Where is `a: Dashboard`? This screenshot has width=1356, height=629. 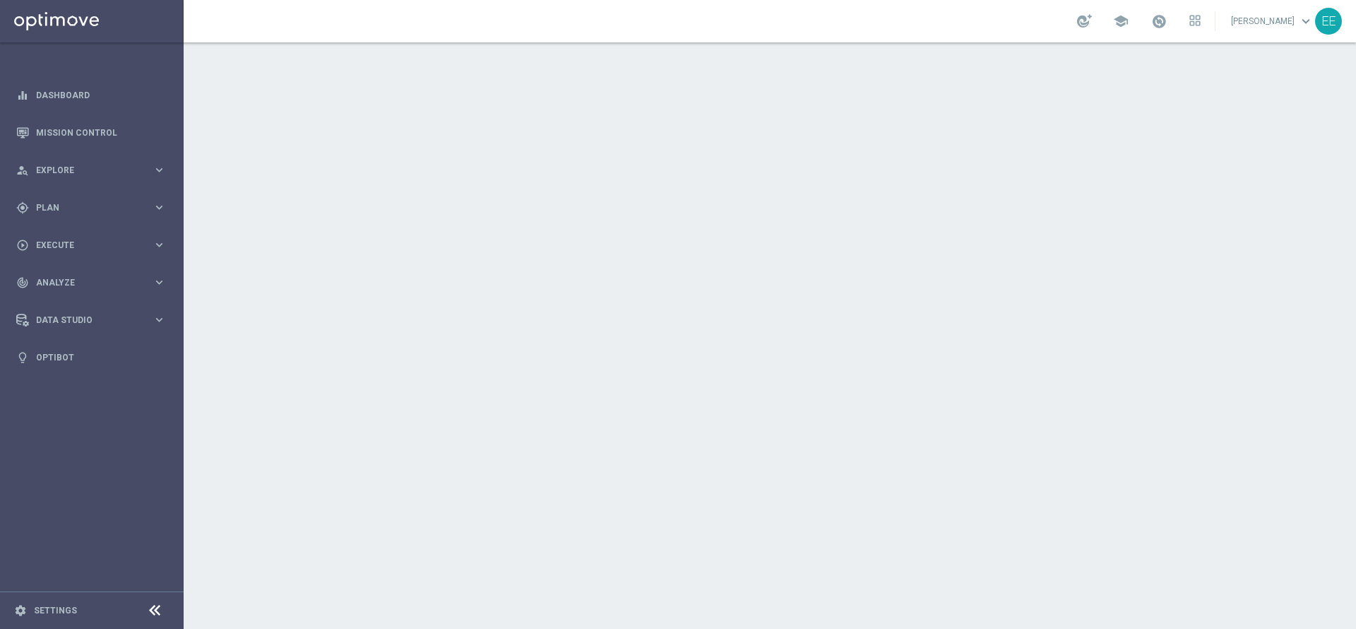
a: Dashboard is located at coordinates (101, 95).